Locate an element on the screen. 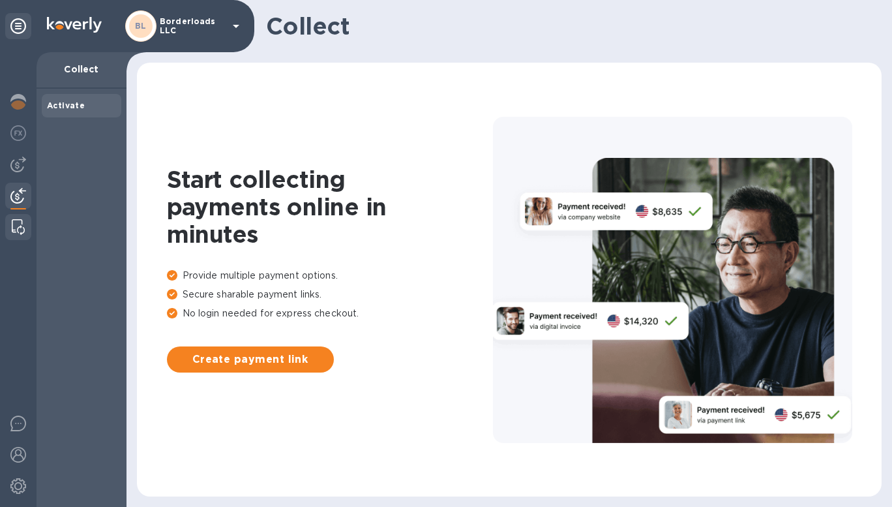 The height and width of the screenshot is (507, 892). p: Borderloads LLC is located at coordinates (192, 26).